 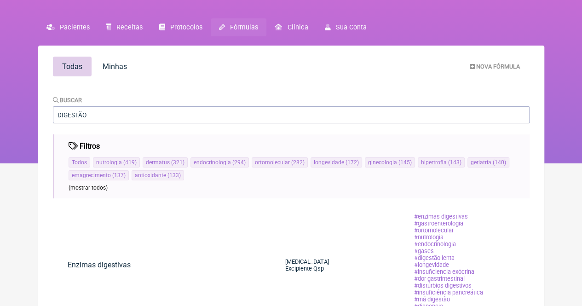 What do you see at coordinates (488, 162) in the screenshot?
I see `a: geriatria(140)` at bounding box center [488, 162].